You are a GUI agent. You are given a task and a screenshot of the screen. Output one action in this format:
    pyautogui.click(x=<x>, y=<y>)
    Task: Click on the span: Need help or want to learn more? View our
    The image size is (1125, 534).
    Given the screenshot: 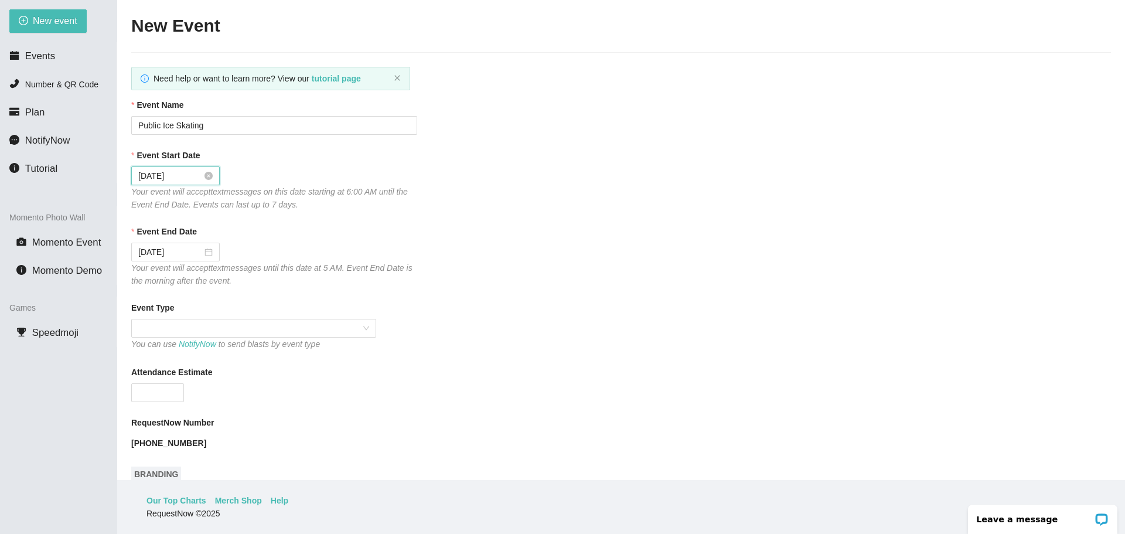 What is the action you would take?
    pyautogui.click(x=257, y=79)
    